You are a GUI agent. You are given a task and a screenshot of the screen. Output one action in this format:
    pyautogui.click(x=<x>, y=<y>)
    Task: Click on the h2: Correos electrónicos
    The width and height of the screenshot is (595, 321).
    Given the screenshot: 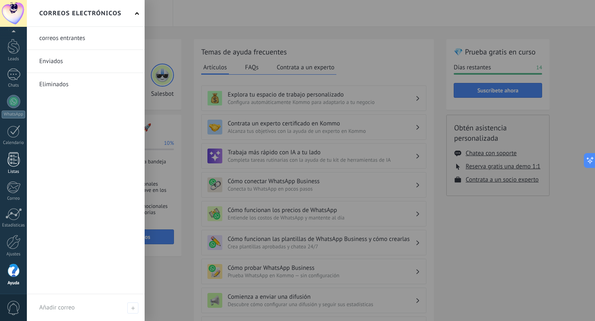 What is the action you would take?
    pyautogui.click(x=80, y=13)
    